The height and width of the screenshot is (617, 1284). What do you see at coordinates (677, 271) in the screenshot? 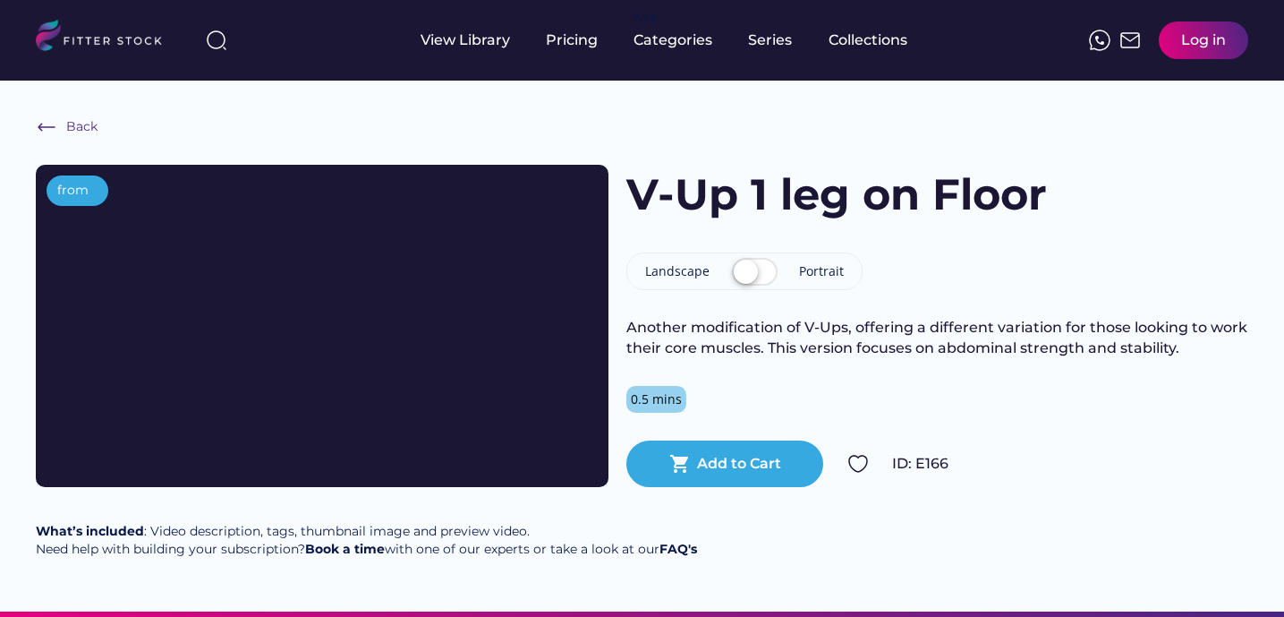
I see `div: Landscape` at bounding box center [677, 271].